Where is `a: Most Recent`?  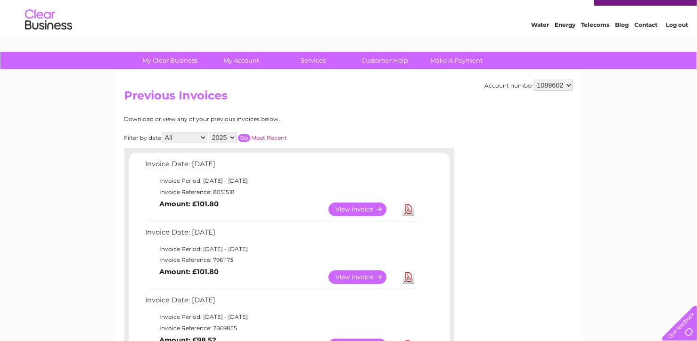 a: Most Recent is located at coordinates (270, 138).